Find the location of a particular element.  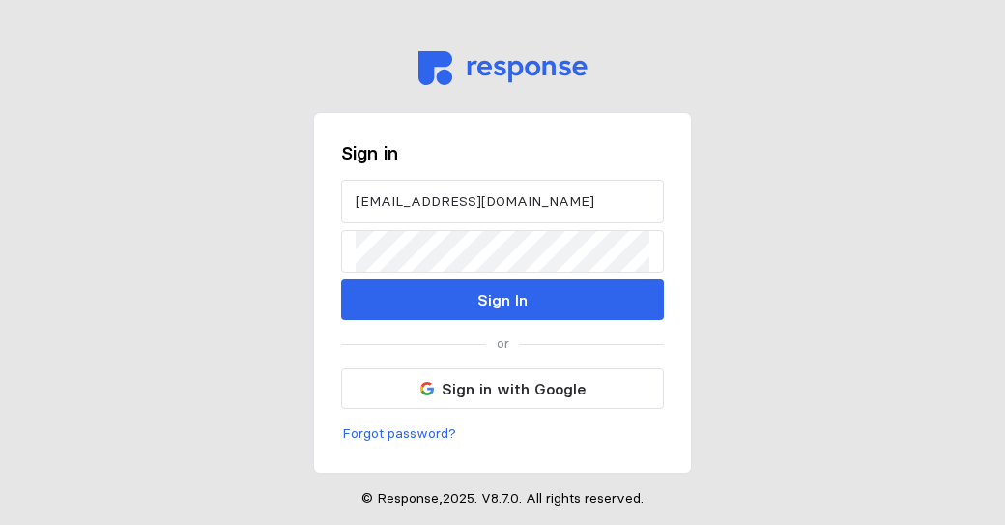

p: Sign in with Google is located at coordinates (513, 388).